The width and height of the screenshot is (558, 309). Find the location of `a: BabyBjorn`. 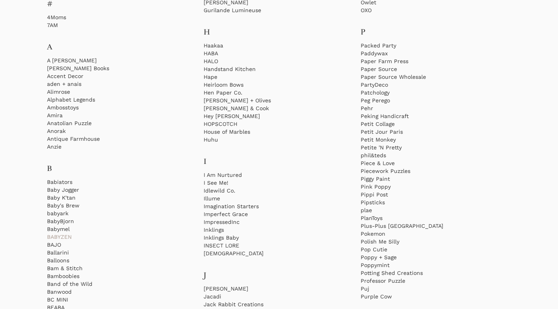

a: BabyBjorn is located at coordinates (122, 221).